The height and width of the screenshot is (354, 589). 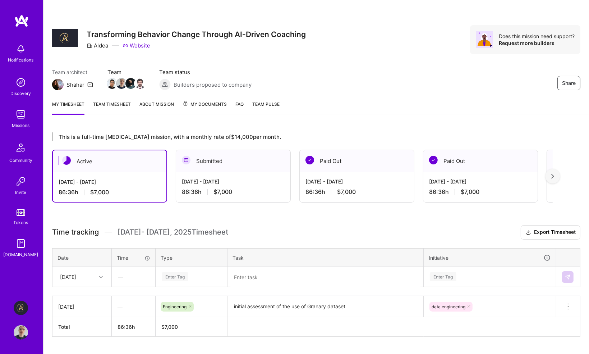 What do you see at coordinates (326, 257) in the screenshot?
I see `th: Task` at bounding box center [326, 257].